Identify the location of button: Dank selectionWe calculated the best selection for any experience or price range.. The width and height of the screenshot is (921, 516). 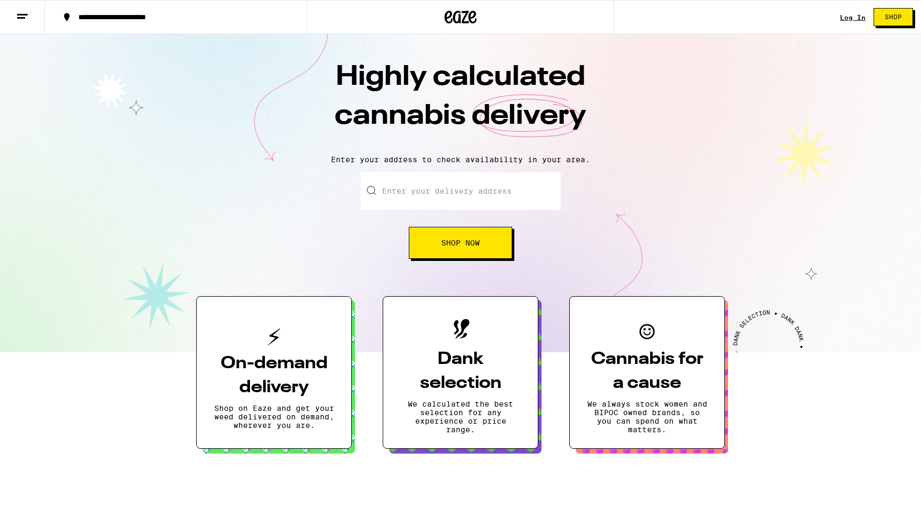
(461, 372).